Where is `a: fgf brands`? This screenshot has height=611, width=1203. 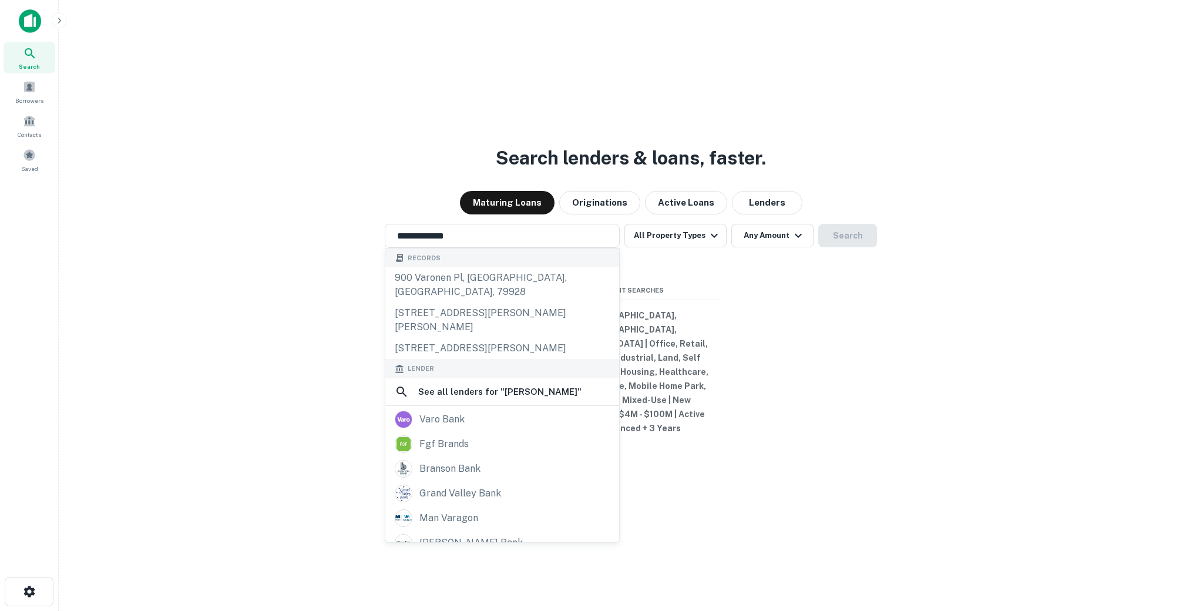
a: fgf brands is located at coordinates (502, 444).